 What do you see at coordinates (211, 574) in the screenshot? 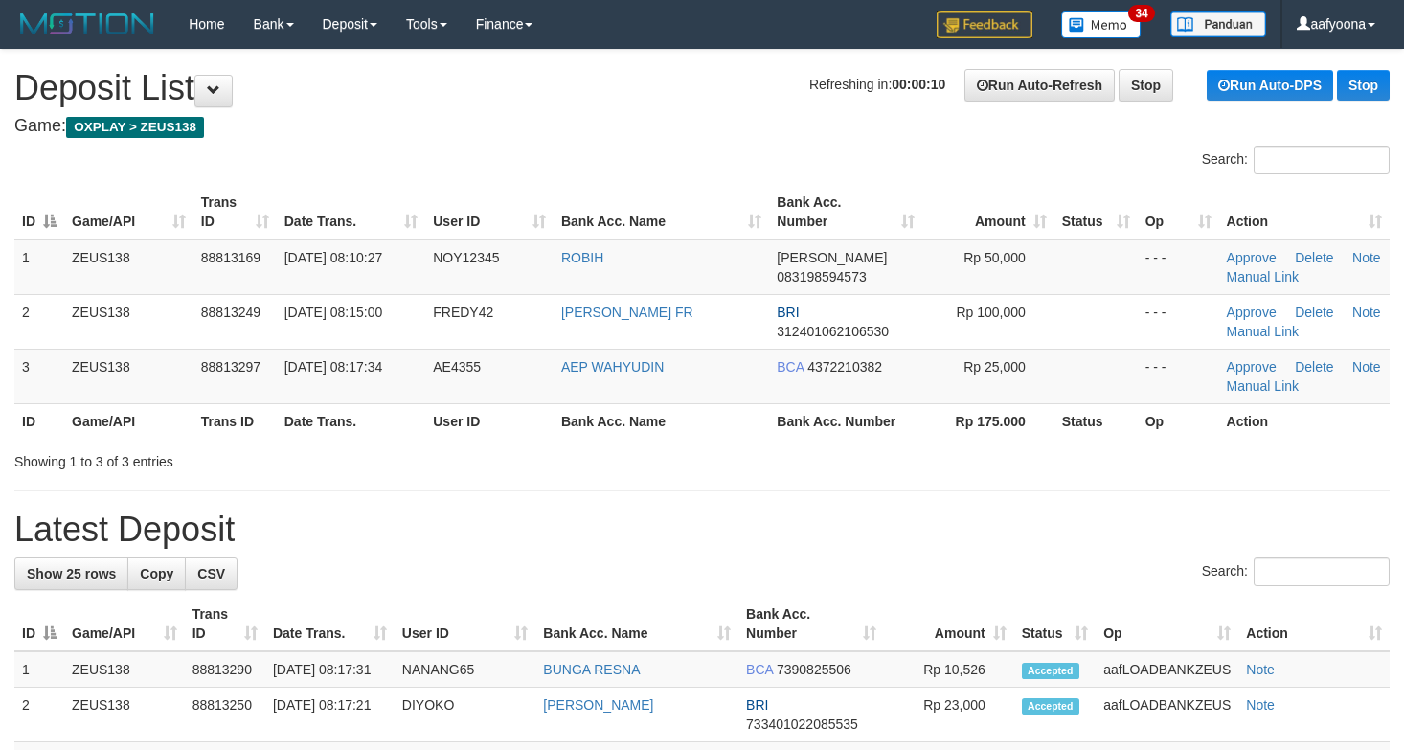
I see `a: CSV` at bounding box center [211, 574].